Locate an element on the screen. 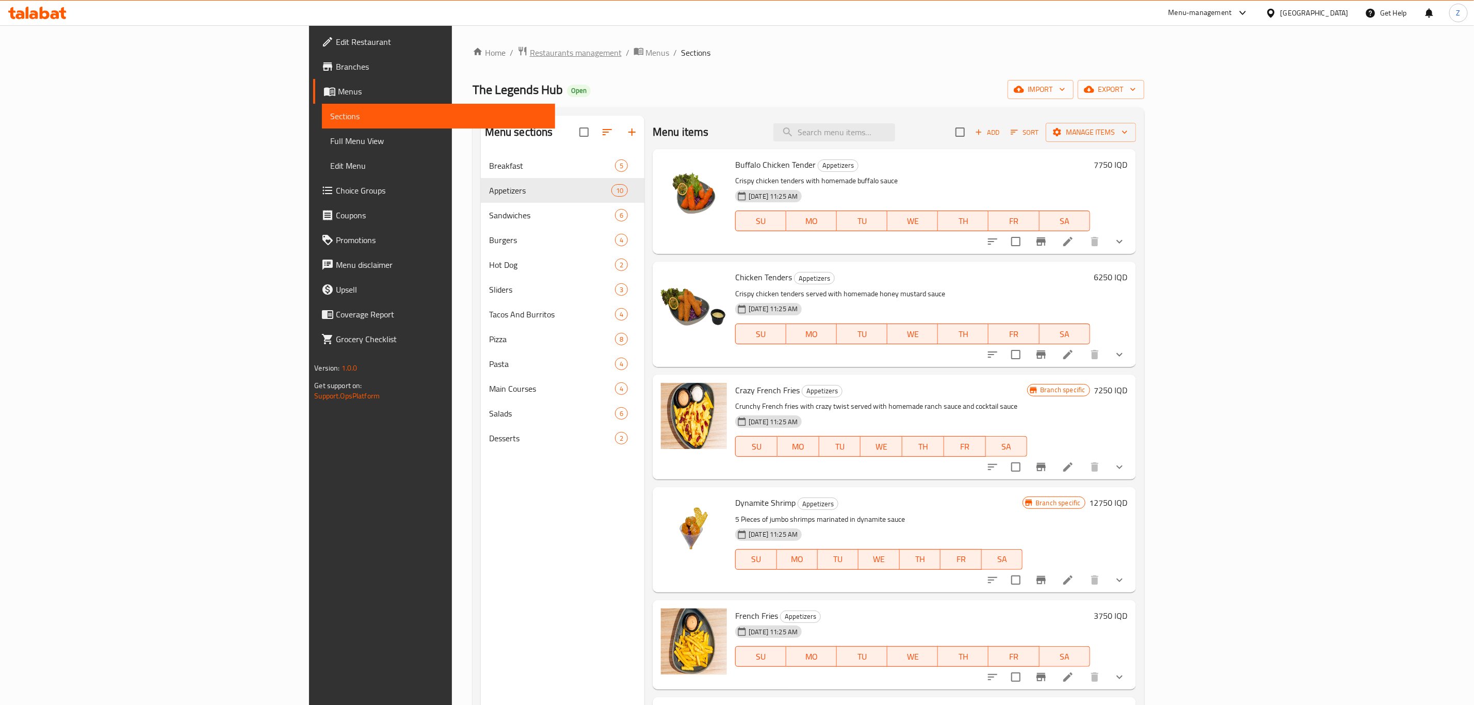 Image resolution: width=1474 pixels, height=705 pixels. span: Coupons is located at coordinates (441, 215).